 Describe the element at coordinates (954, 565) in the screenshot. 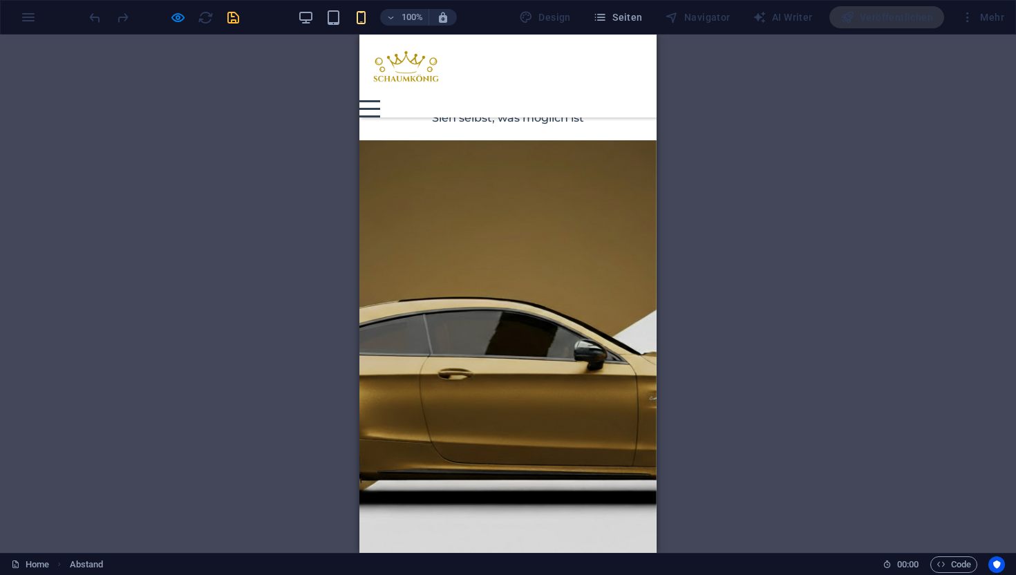

I see `span: Code` at that location.